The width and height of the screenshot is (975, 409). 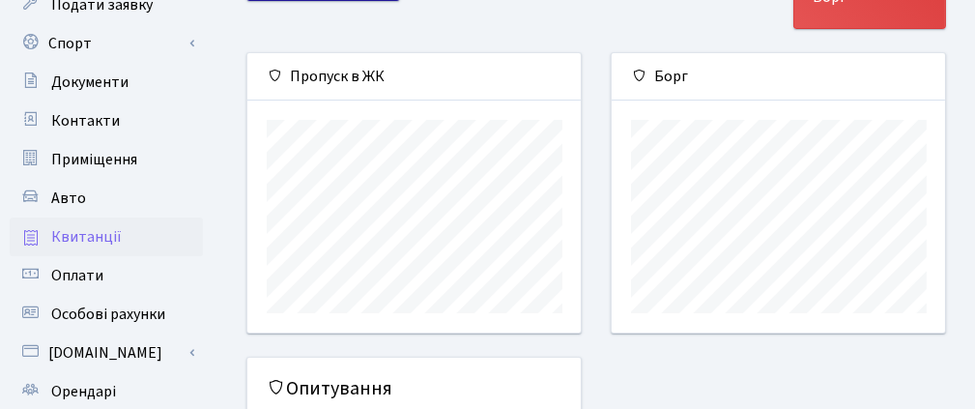 I want to click on span: Авто, so click(x=69, y=198).